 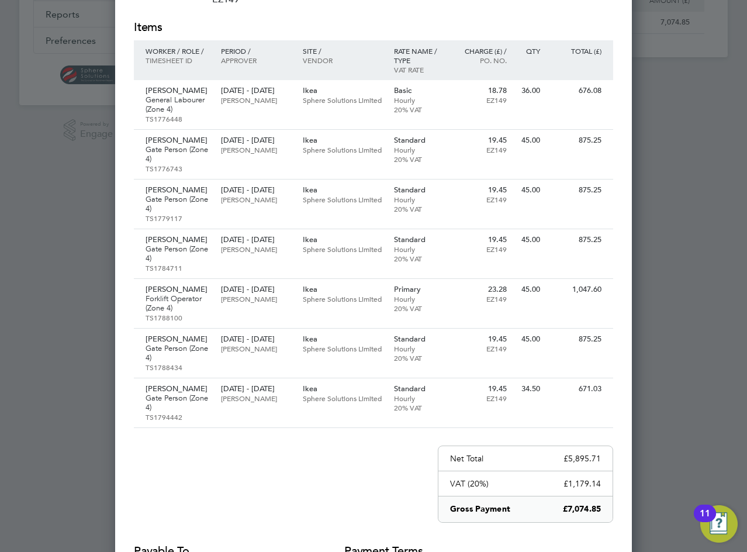 What do you see at coordinates (255, 51) in the screenshot?
I see `p: Period /` at bounding box center [255, 51].